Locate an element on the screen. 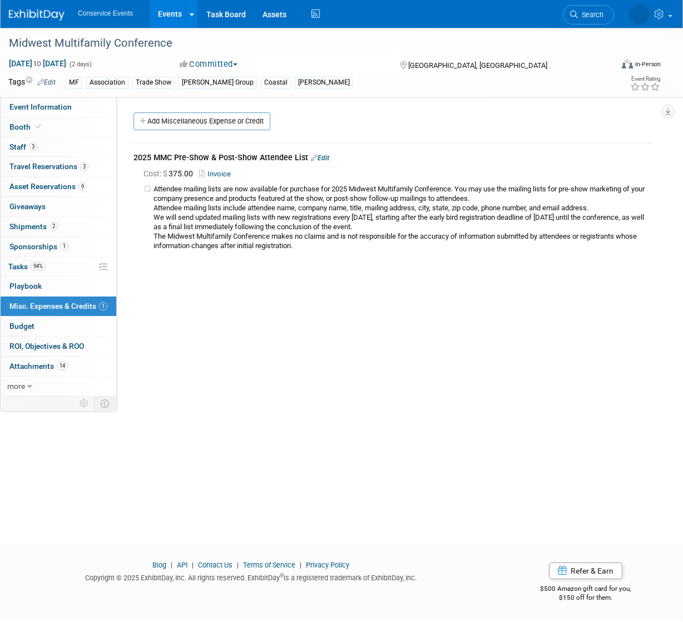 This screenshot has width=683, height=622. a: Sponsorships1 is located at coordinates (58, 246).